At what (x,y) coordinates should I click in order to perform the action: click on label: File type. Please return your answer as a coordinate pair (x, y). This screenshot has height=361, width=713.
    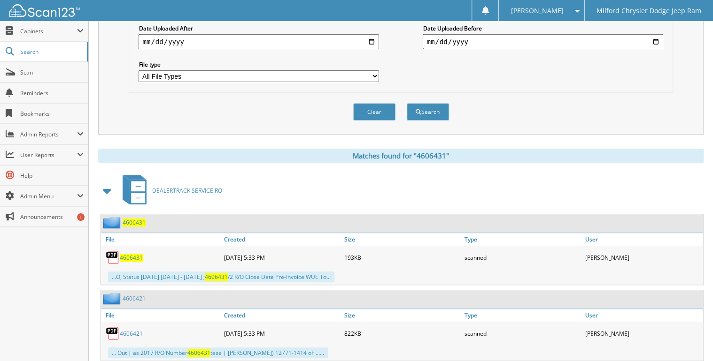
    Looking at the image, I should click on (258, 64).